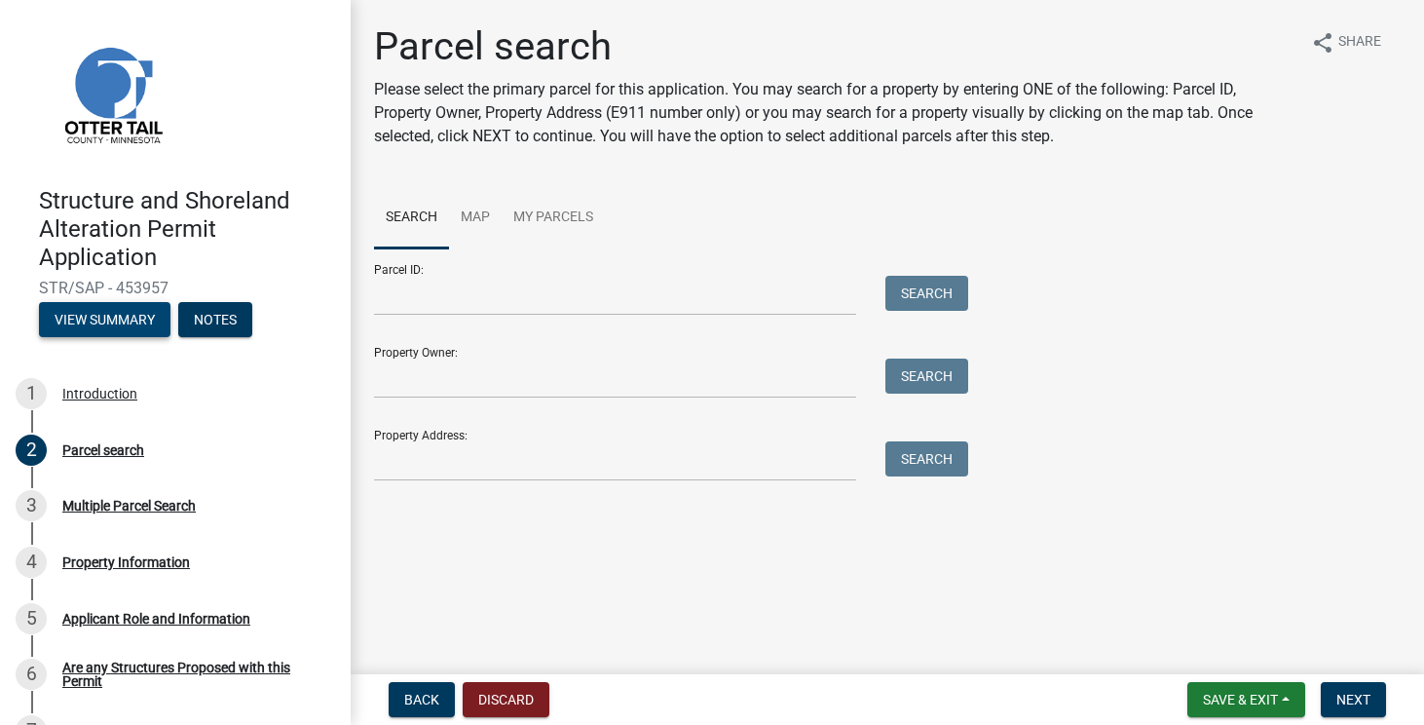 This screenshot has width=1424, height=725. I want to click on button: Save & Exit, so click(1246, 700).